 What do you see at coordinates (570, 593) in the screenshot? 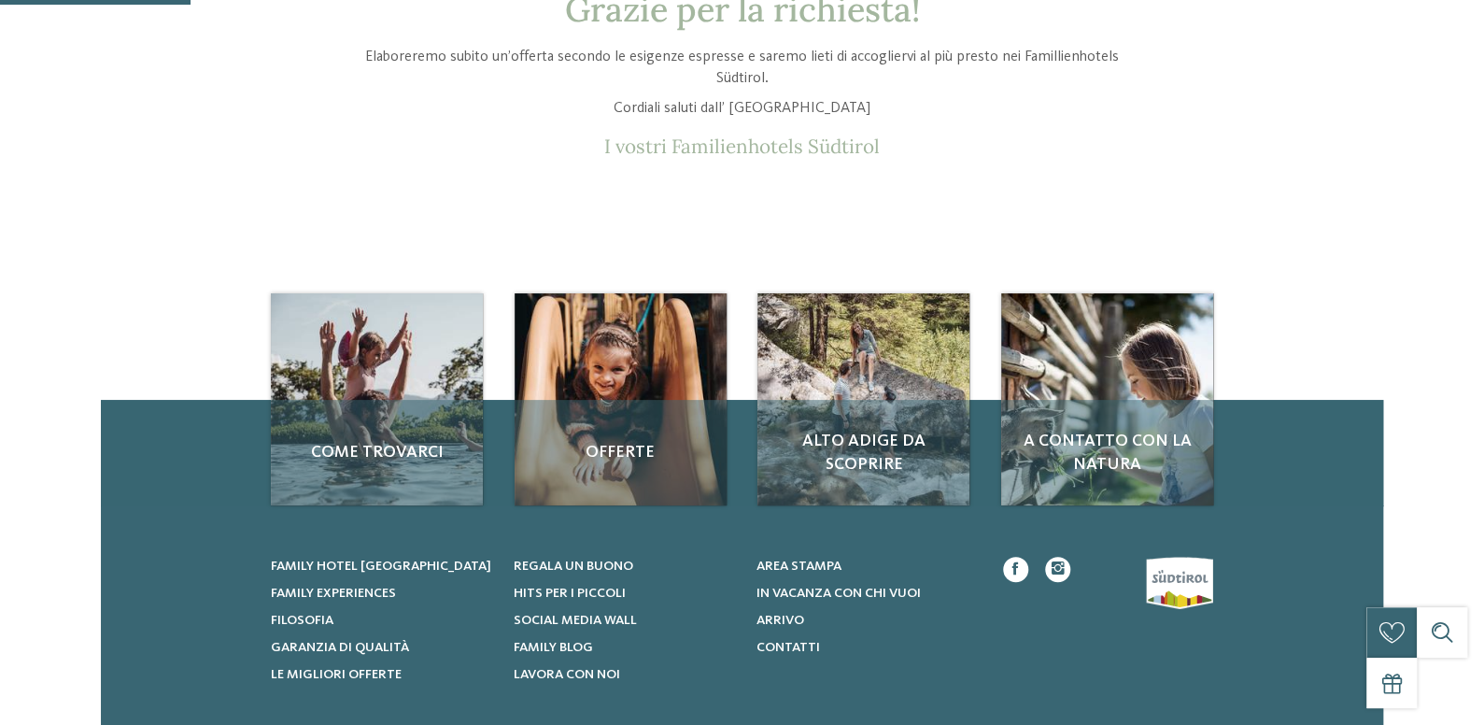
I see `span: Hits per i piccoli` at bounding box center [570, 593].